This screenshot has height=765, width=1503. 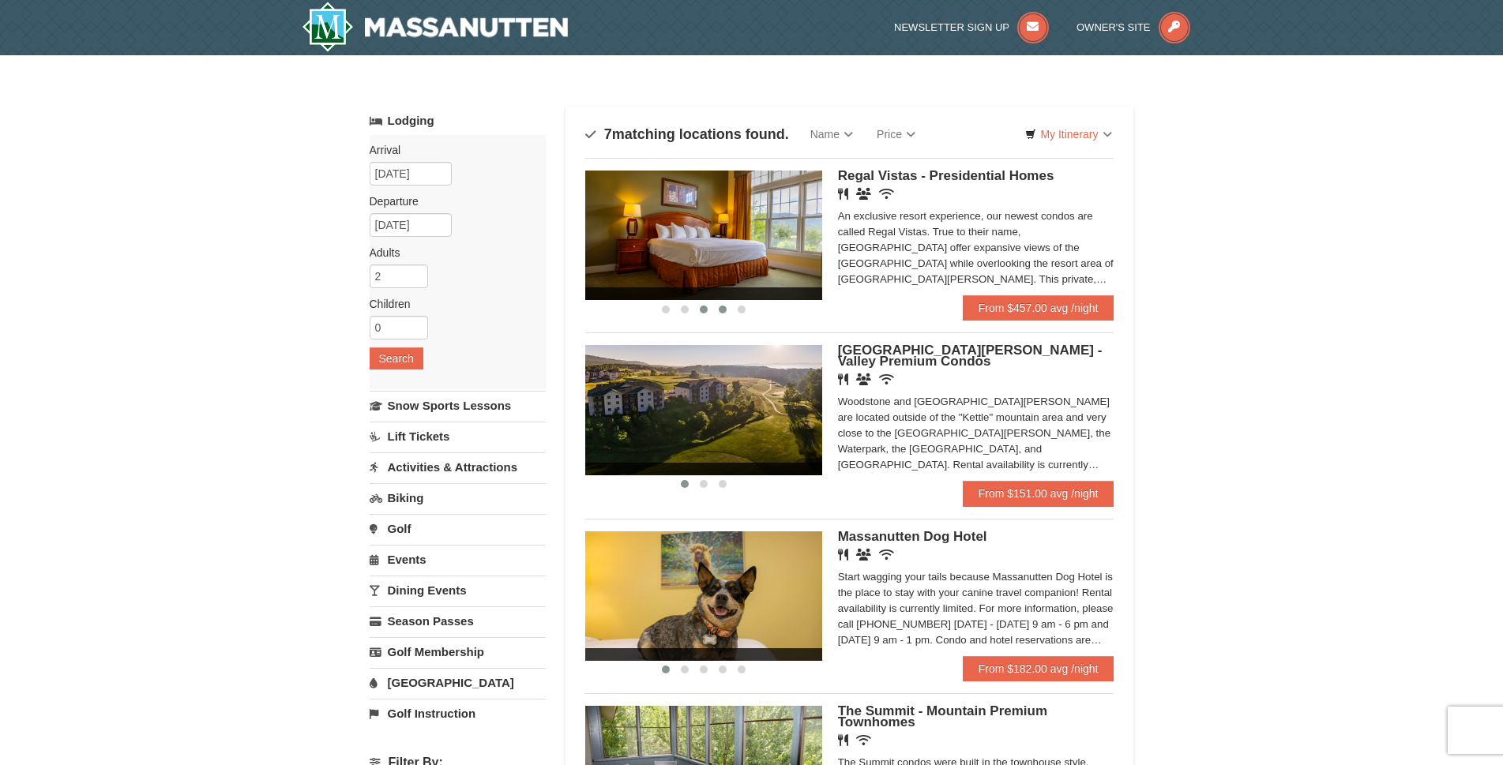 I want to click on a: Golf, so click(x=457, y=528).